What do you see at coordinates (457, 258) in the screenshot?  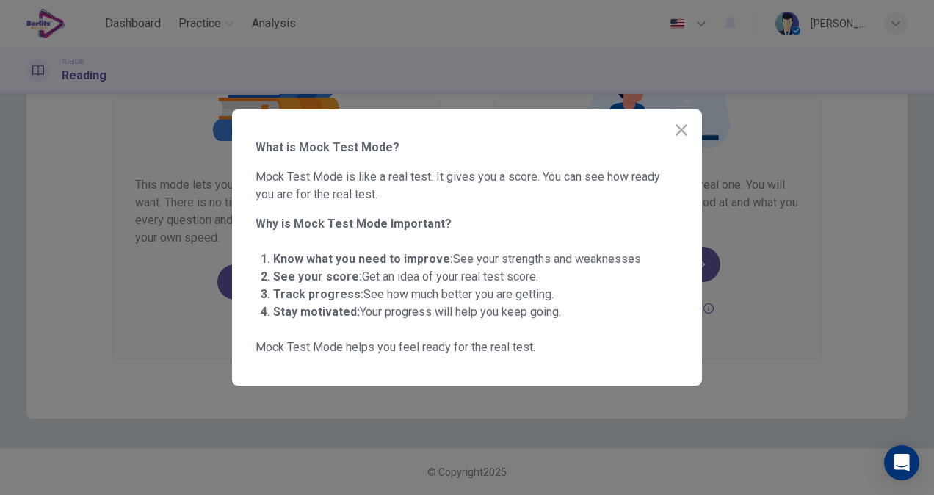 I see `span: See your strengths and weaknesses` at bounding box center [457, 258].